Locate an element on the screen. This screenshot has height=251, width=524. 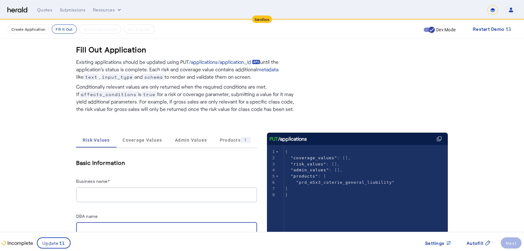
span: Admin Values is located at coordinates (191, 140).